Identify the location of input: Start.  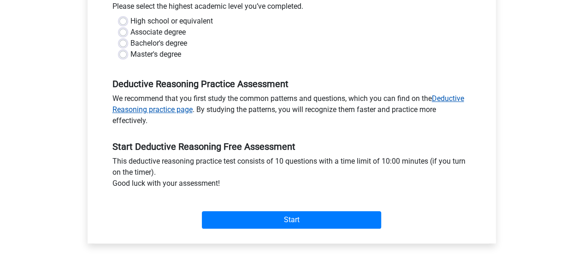
(291, 220).